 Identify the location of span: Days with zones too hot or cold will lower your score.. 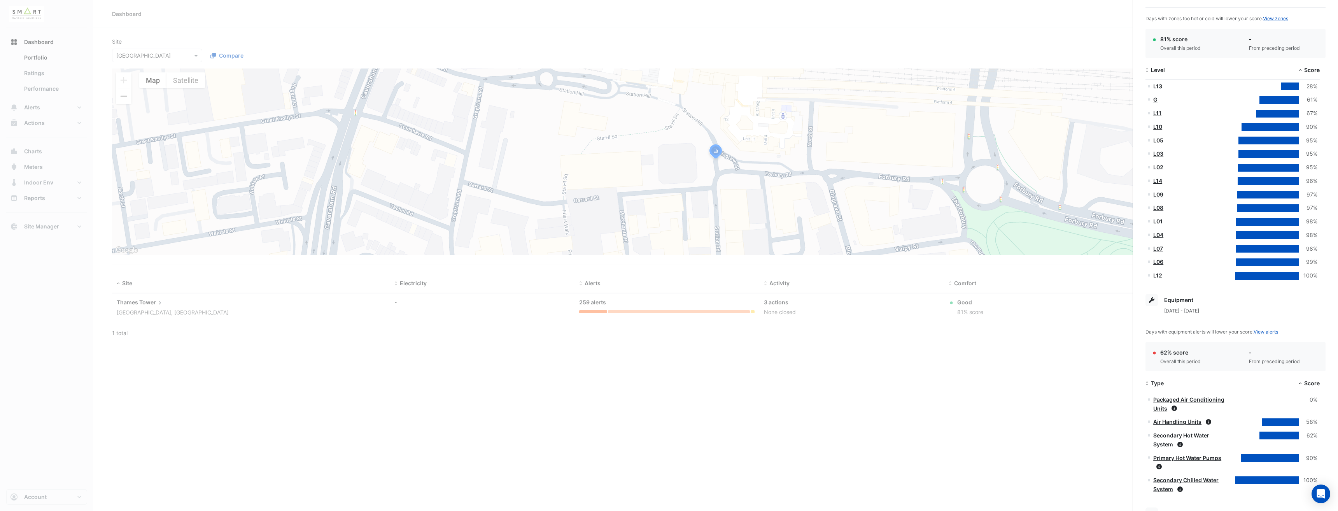
(1217, 18).